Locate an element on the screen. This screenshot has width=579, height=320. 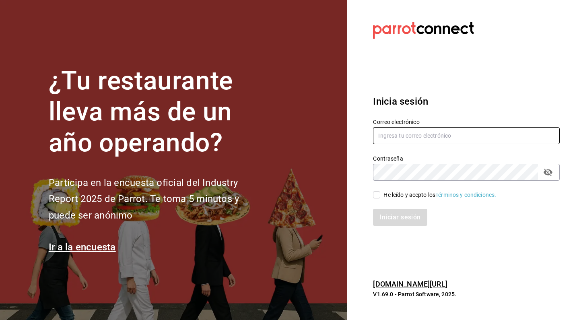
a: Términos y condiciones. is located at coordinates (466, 195).